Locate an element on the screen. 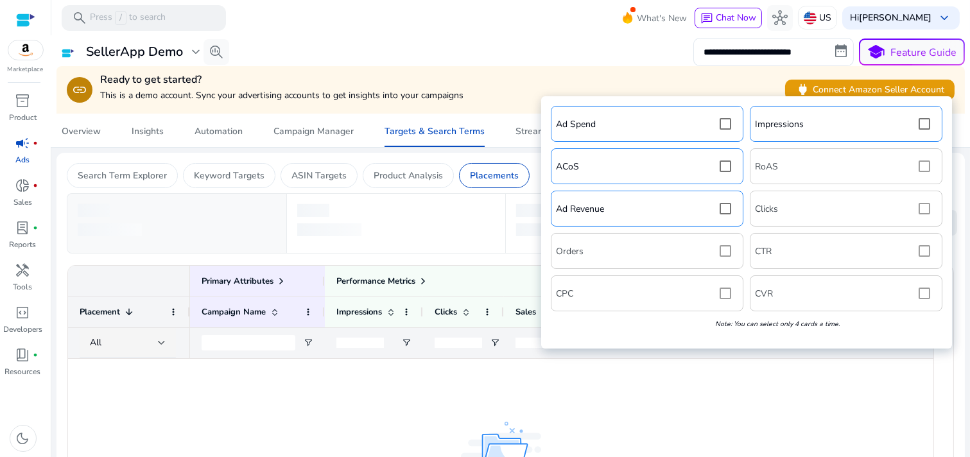 This screenshot has width=970, height=457. span: All is located at coordinates (96, 342).